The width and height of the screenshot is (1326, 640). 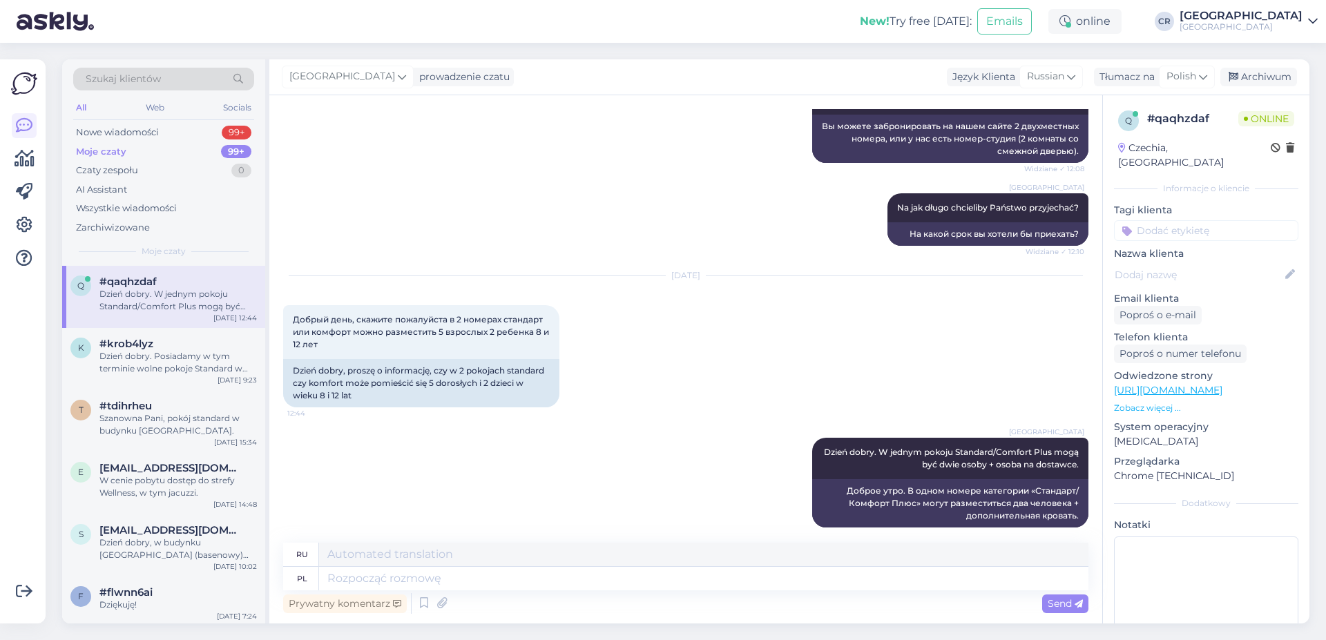 What do you see at coordinates (237, 108) in the screenshot?
I see `div: Socials` at bounding box center [237, 108].